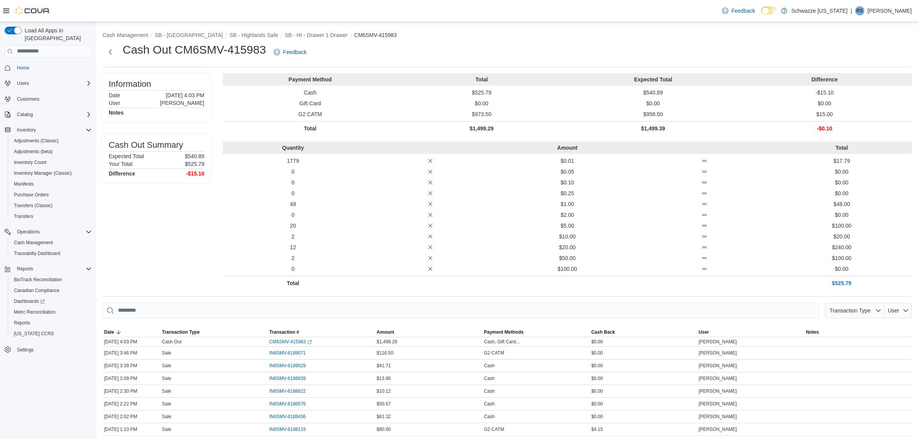 Image resolution: width=918 pixels, height=439 pixels. I want to click on span: Dashboards, so click(29, 301).